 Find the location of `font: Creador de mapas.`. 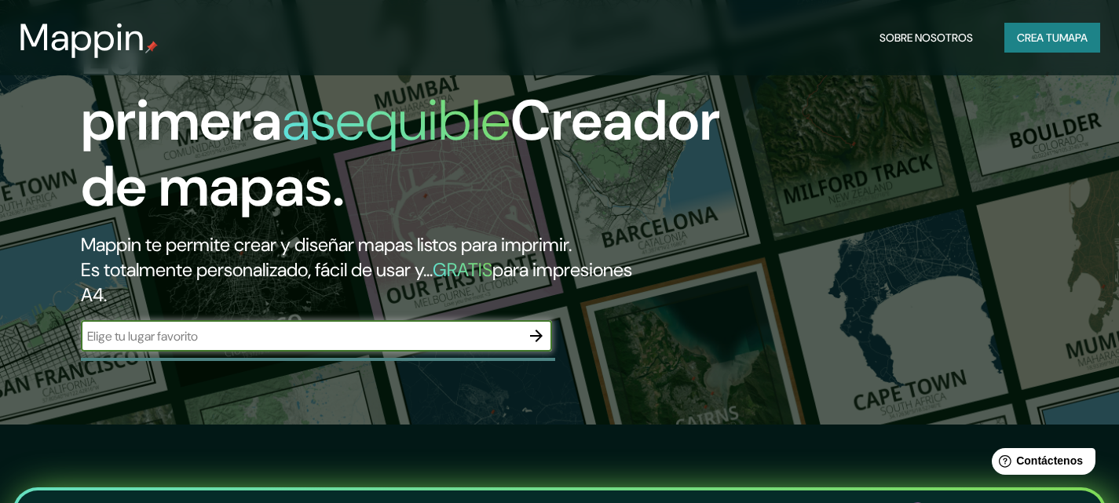

font: Creador de mapas. is located at coordinates (400, 153).